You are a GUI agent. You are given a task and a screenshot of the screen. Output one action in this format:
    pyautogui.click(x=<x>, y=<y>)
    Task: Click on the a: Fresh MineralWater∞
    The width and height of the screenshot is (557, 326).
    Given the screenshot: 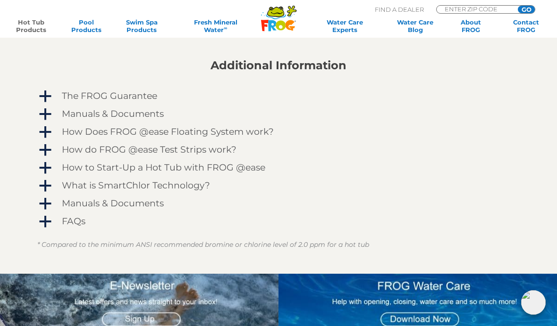 What is the action you would take?
    pyautogui.click(x=216, y=26)
    